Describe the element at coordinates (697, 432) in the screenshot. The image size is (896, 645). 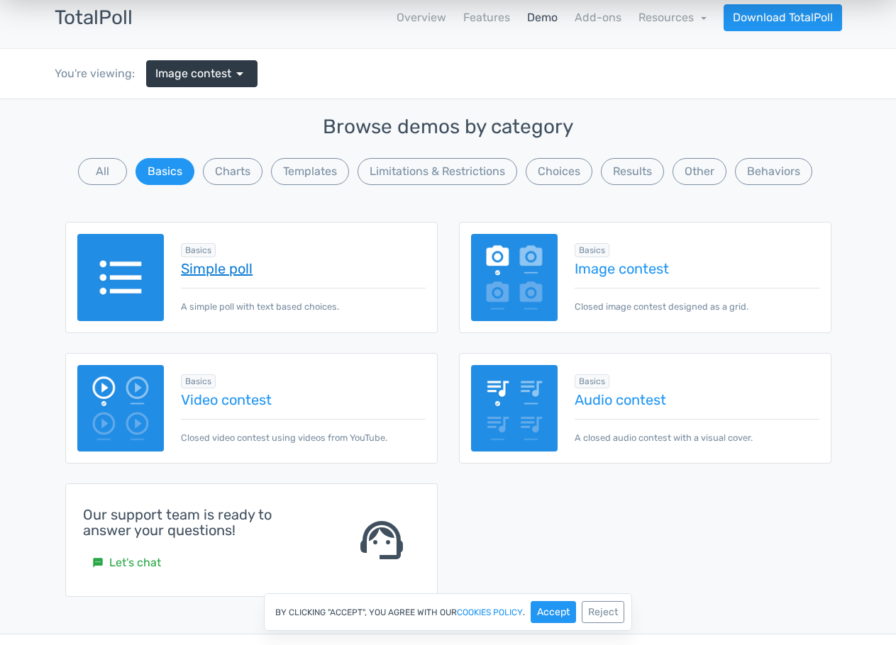
I see `p: A closed audio contest with a visual cover.` at that location.